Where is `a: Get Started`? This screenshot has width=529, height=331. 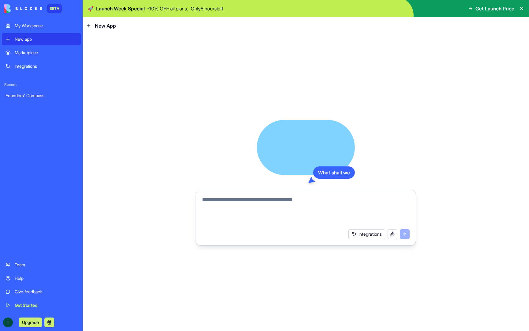 a: Get Started is located at coordinates (41, 305).